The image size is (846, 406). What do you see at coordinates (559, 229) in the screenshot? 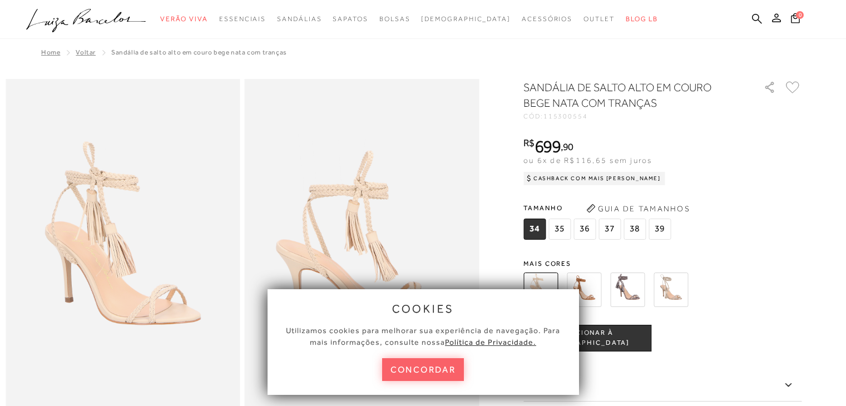
I see `span: 35` at bounding box center [559, 229].